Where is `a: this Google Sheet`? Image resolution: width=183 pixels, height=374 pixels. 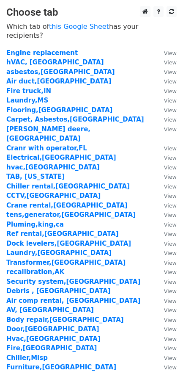 a: this Google Sheet is located at coordinates (79, 26).